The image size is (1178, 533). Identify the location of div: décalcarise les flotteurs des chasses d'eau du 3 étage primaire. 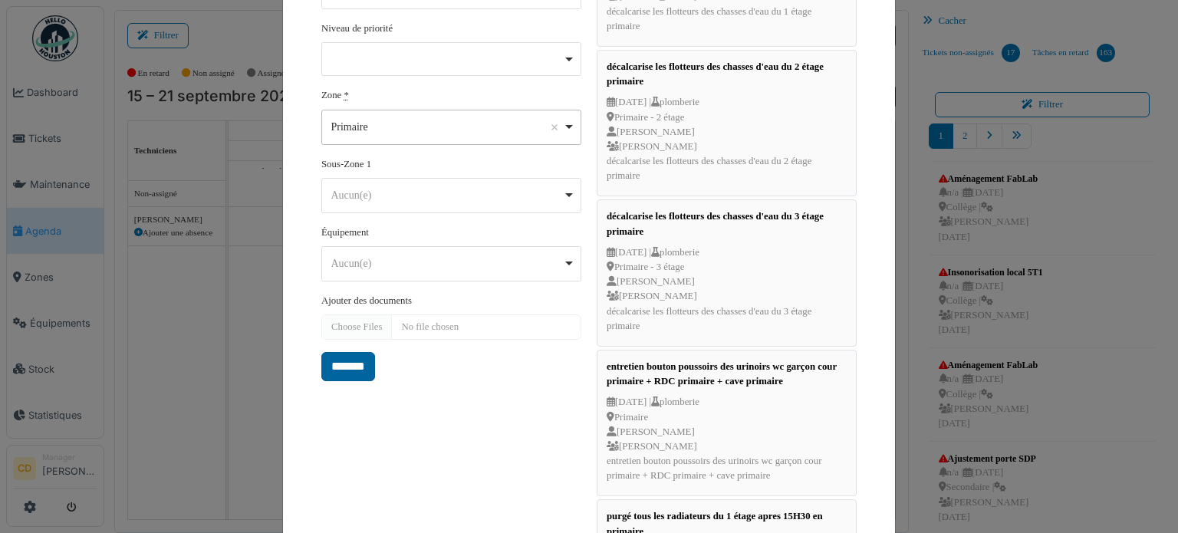
(726, 224).